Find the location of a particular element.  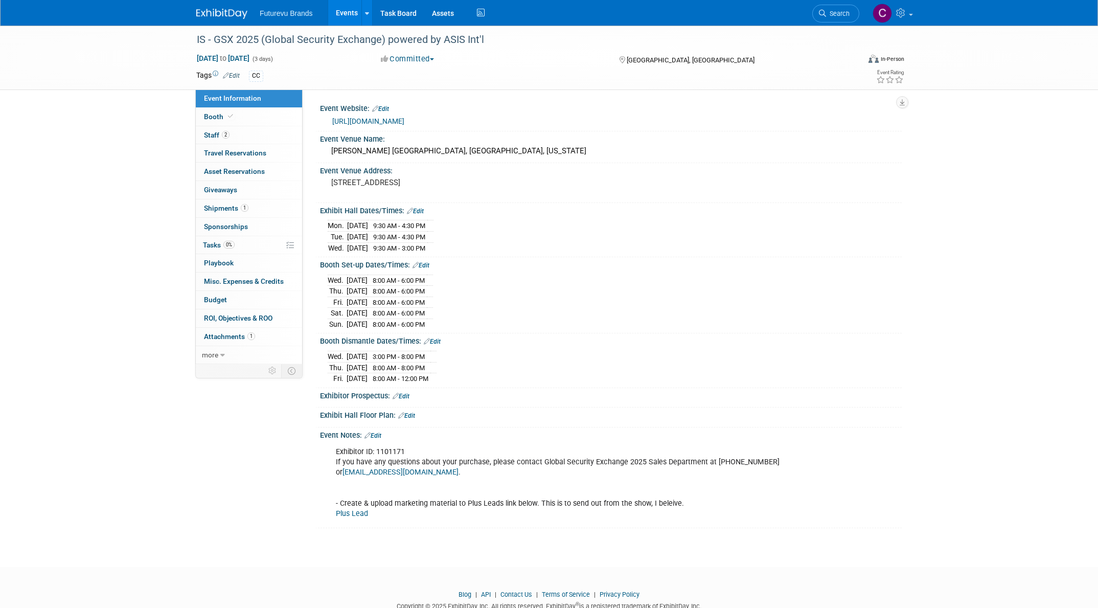

div: Event Notes: is located at coordinates (611, 434).